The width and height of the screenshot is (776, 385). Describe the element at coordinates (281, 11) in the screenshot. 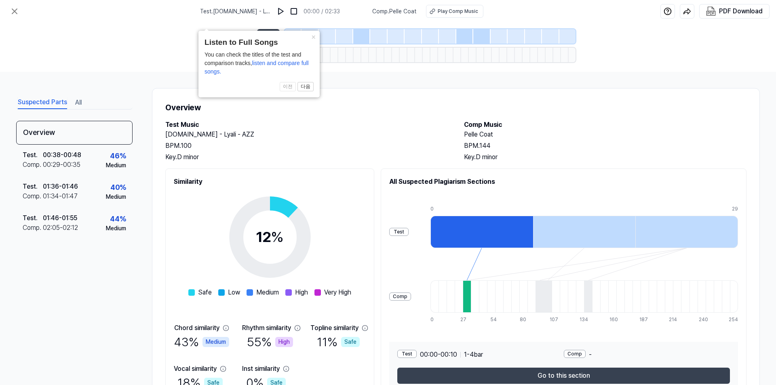

I see `img: play` at that location.